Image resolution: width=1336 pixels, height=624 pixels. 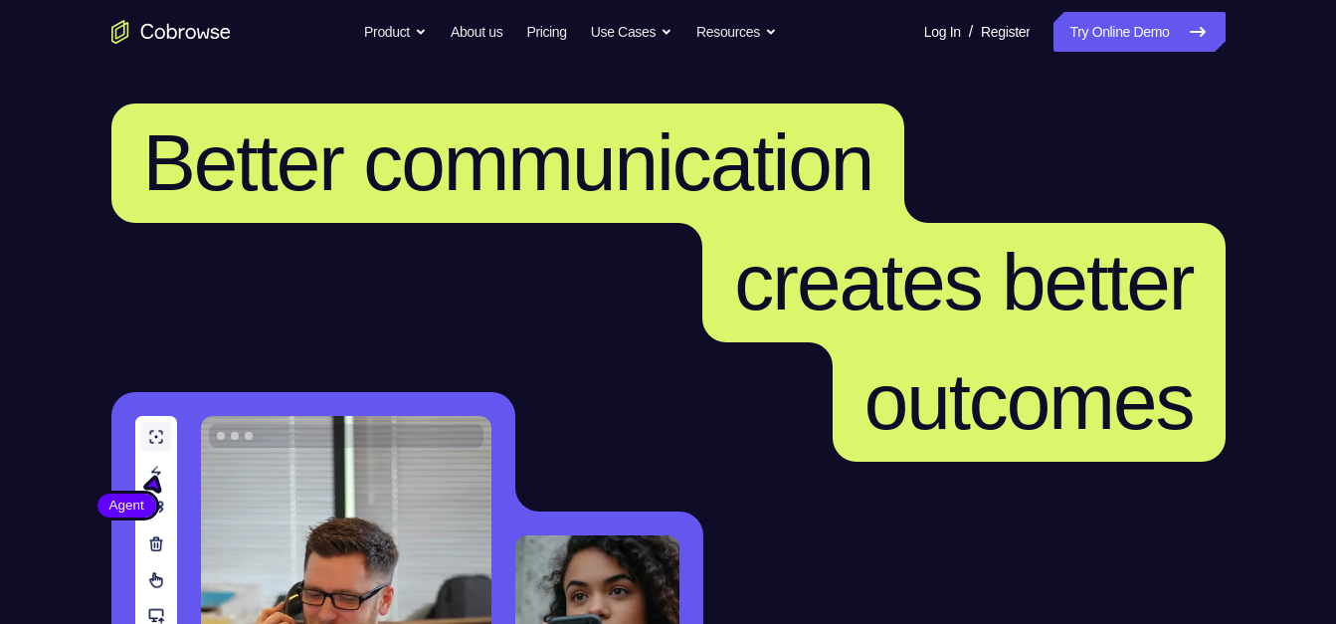 I want to click on span: Better communication, so click(x=508, y=162).